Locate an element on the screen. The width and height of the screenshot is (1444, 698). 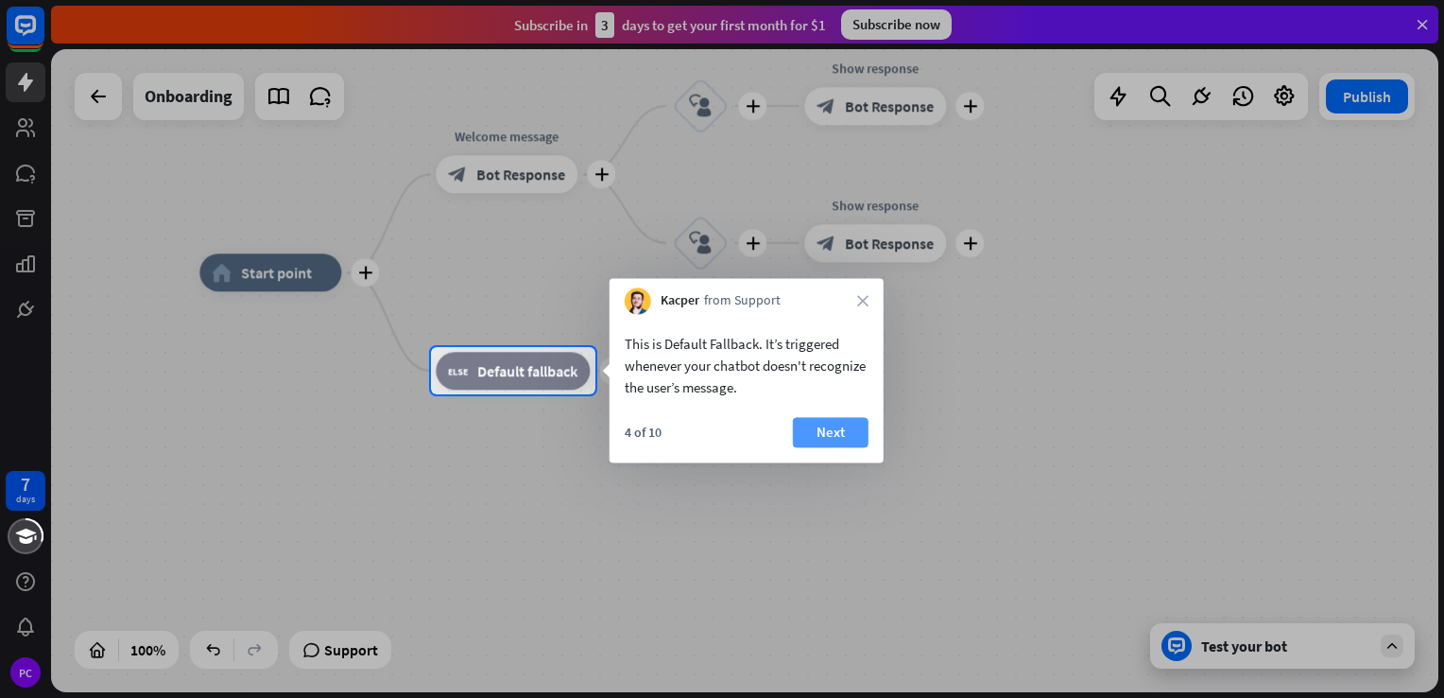
div: 4 of 10 is located at coordinates (643, 432).